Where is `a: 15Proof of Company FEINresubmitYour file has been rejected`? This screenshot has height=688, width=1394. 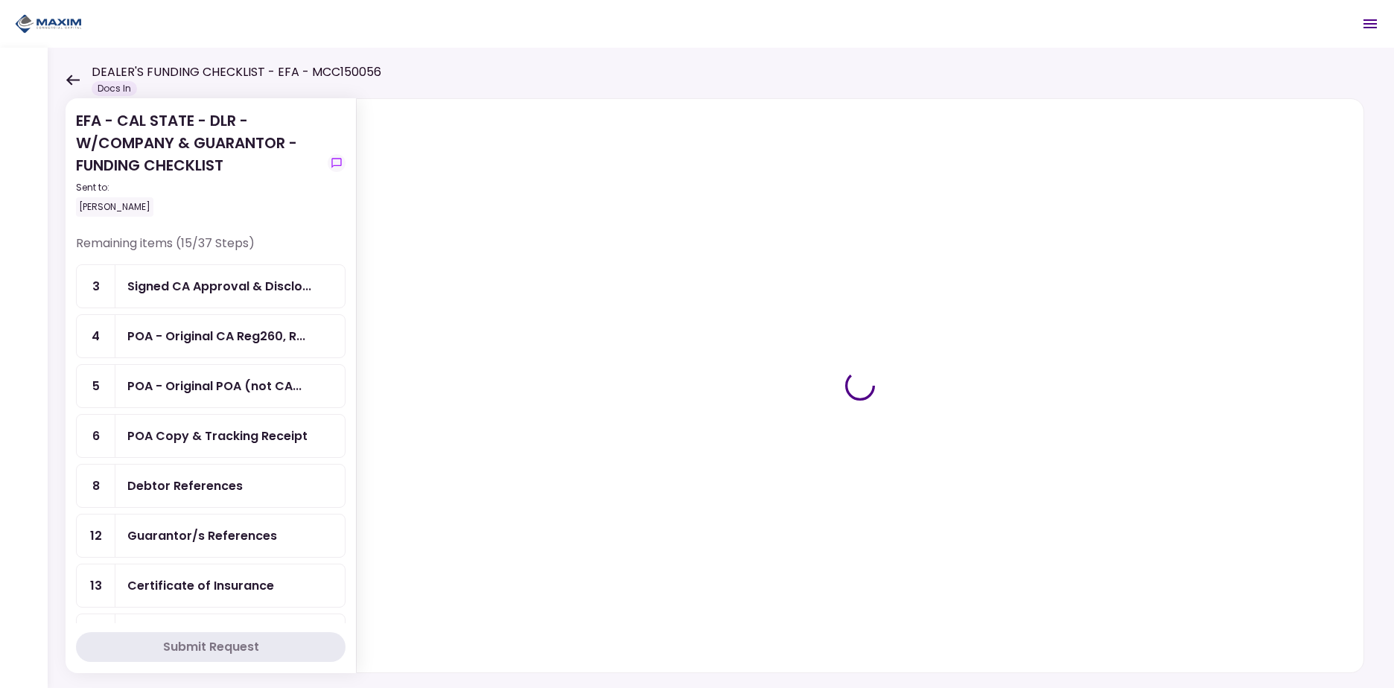 a: 15Proof of Company FEINresubmitYour file has been rejected is located at coordinates (211, 647).